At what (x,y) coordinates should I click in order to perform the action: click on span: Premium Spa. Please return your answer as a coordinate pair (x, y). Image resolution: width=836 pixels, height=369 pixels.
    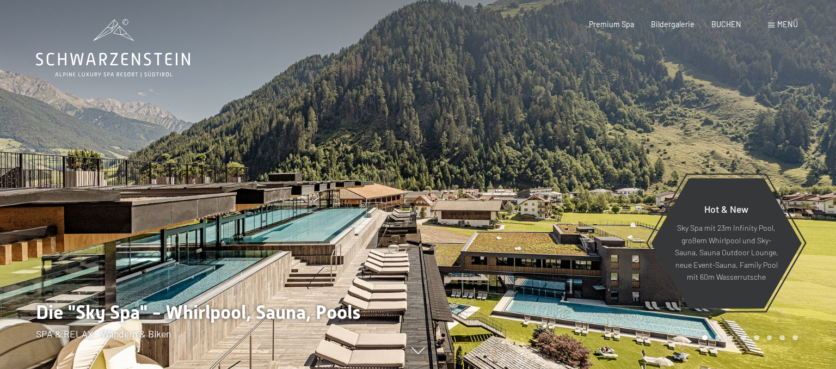
    Looking at the image, I should click on (611, 24).